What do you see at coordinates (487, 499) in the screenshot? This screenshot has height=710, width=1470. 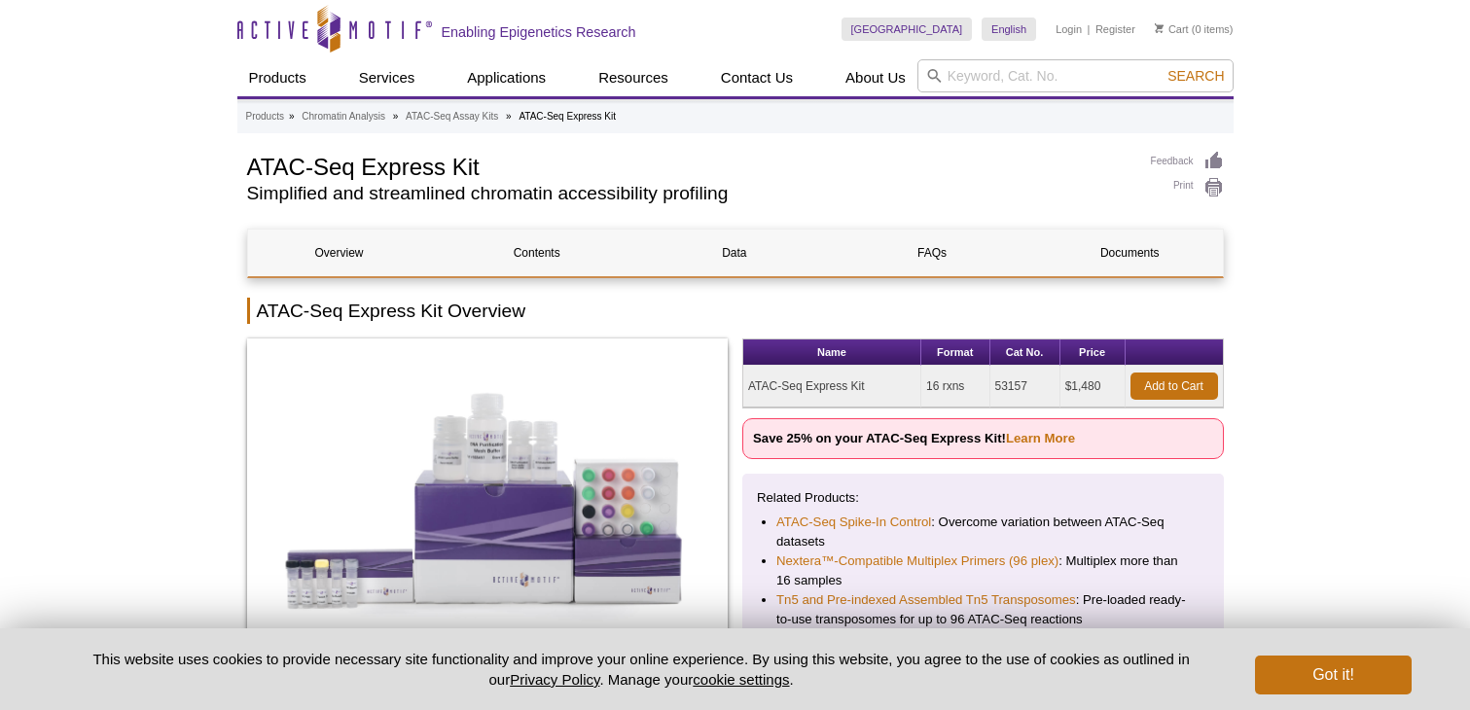 I see `img: ATAC-Seq Express Kit` at bounding box center [487, 499].